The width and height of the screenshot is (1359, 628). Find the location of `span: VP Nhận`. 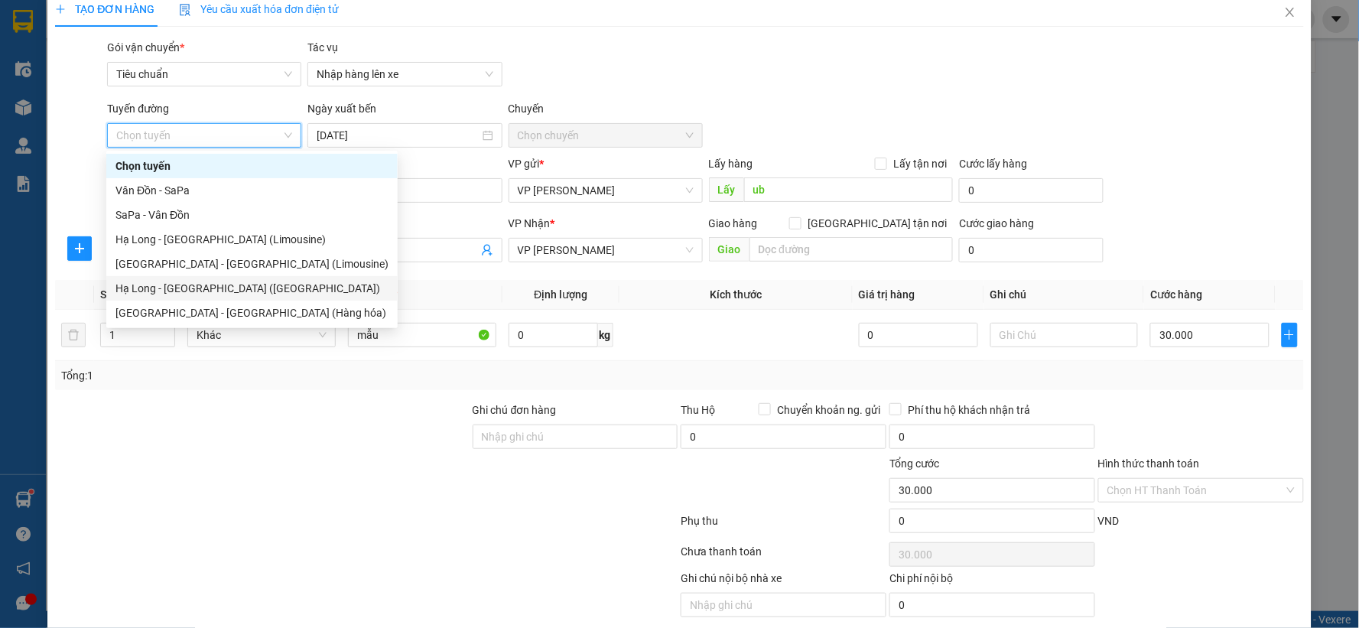

span: VP Nhận is located at coordinates (529, 223).